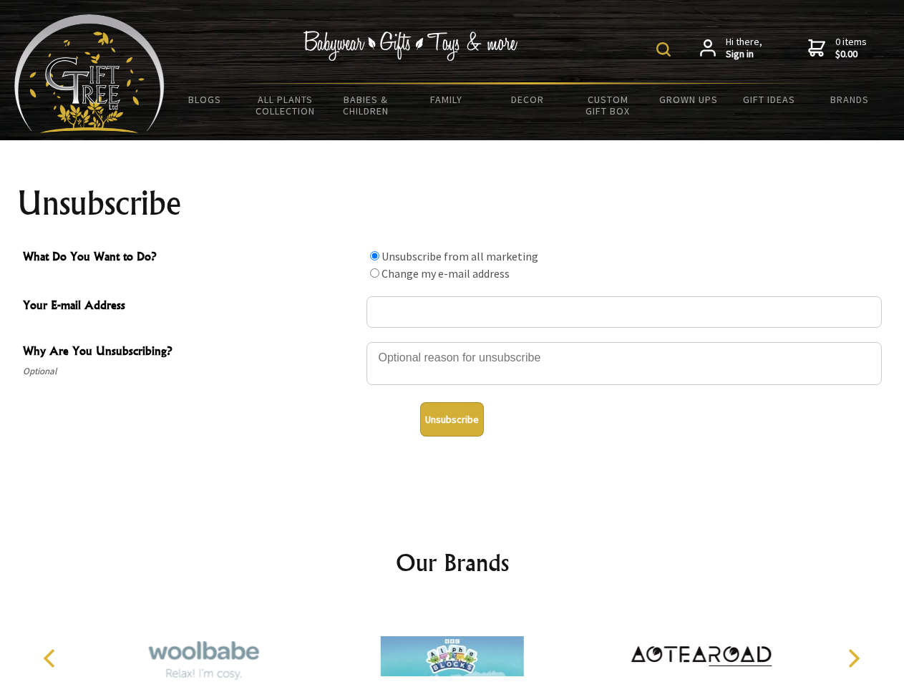 The image size is (904, 687). Describe the element at coordinates (853, 659) in the screenshot. I see `button: Next` at that location.